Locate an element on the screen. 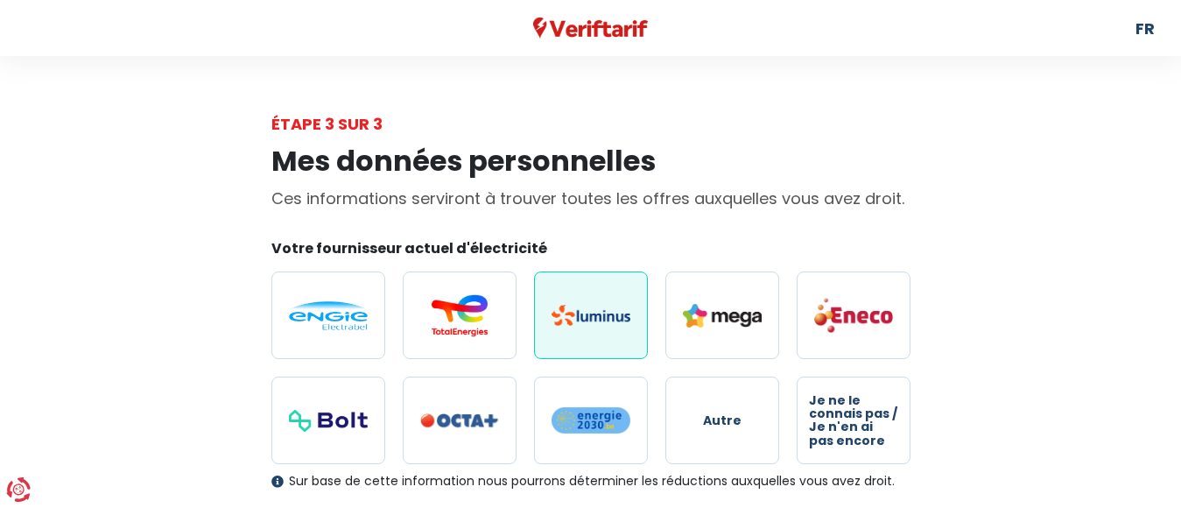 This screenshot has width=1181, height=508. img: Veriftarif logo is located at coordinates (590, 28).